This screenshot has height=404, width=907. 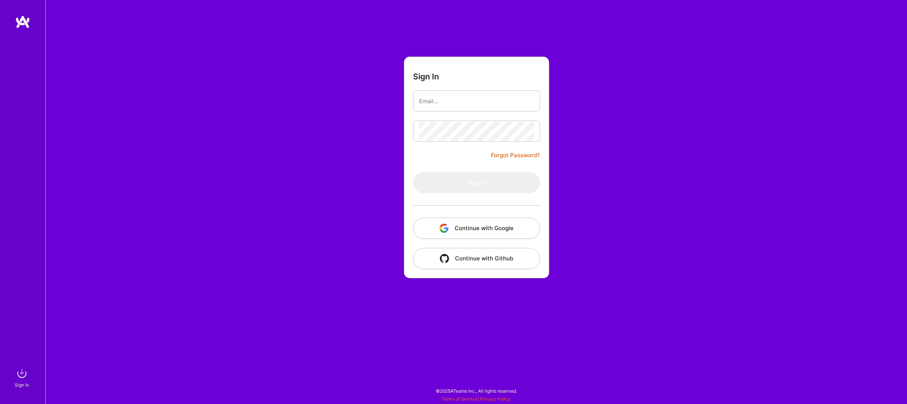 I want to click on div: Sign In, so click(x=22, y=385).